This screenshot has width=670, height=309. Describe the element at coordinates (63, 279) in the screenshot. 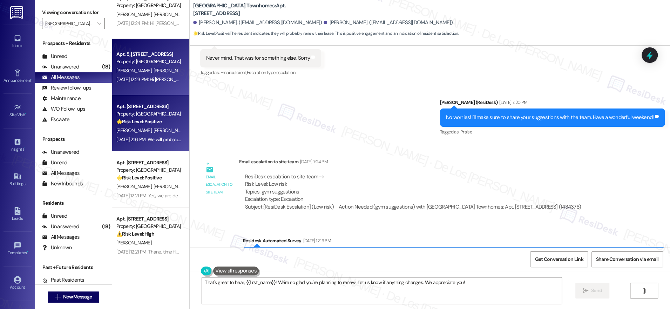

I see `div: Past Residents` at that location.